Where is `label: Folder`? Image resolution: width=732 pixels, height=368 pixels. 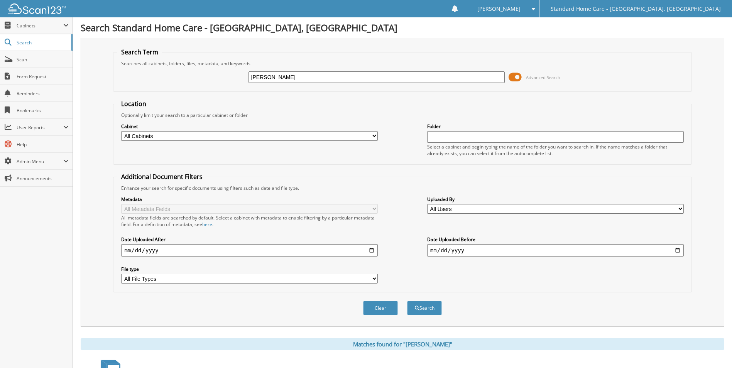 label: Folder is located at coordinates (555, 126).